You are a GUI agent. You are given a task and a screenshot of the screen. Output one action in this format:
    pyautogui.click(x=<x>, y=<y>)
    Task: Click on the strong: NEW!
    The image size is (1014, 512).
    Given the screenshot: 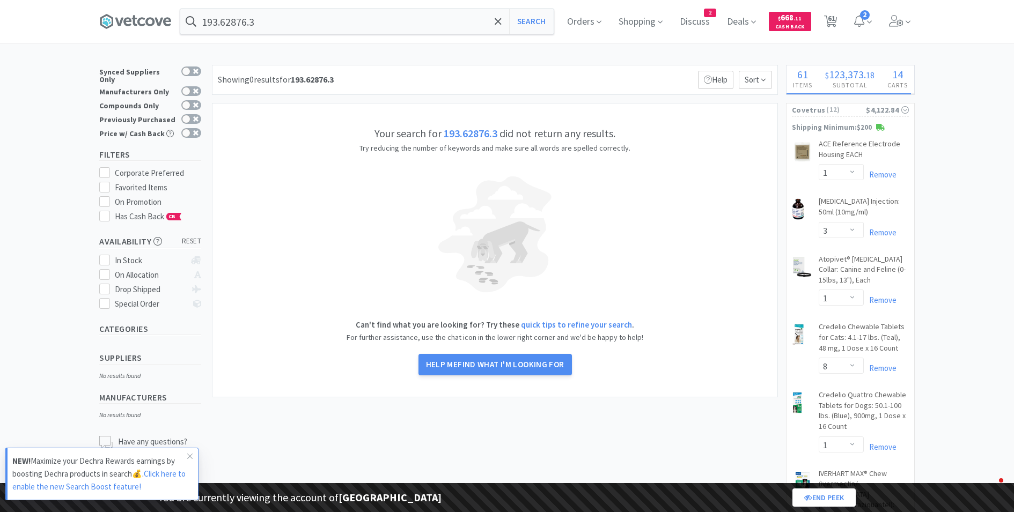 What is the action you would take?
    pyautogui.click(x=21, y=461)
    